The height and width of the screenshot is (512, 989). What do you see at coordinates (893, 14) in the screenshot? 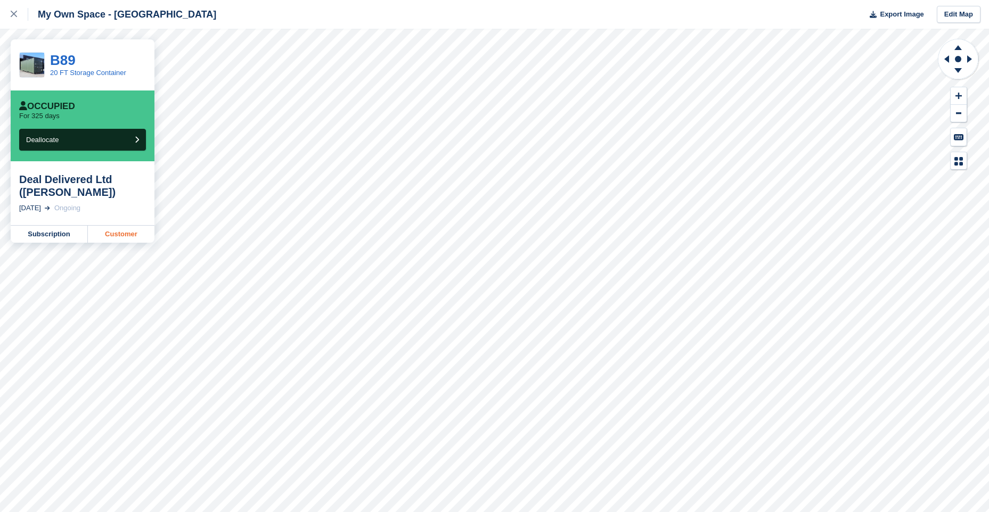
I see `button: Export Image` at bounding box center [893, 14].